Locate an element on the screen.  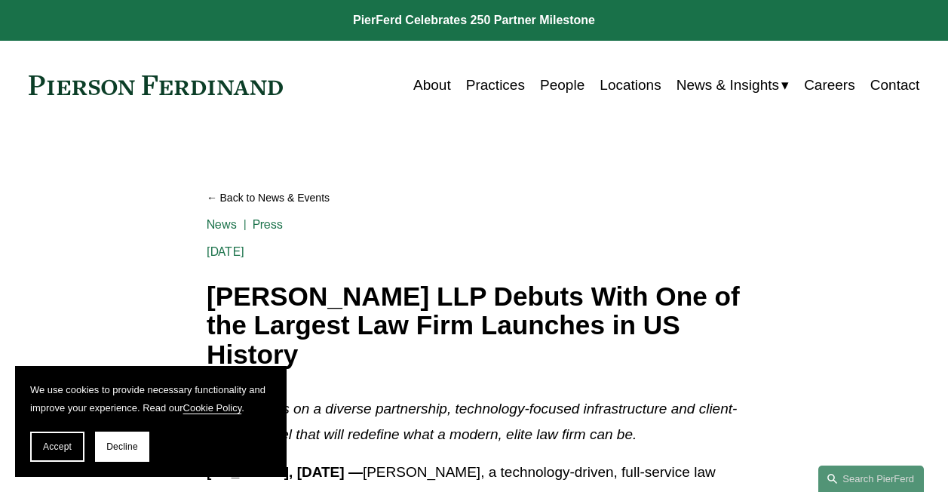
a: Search this site is located at coordinates (872, 478).